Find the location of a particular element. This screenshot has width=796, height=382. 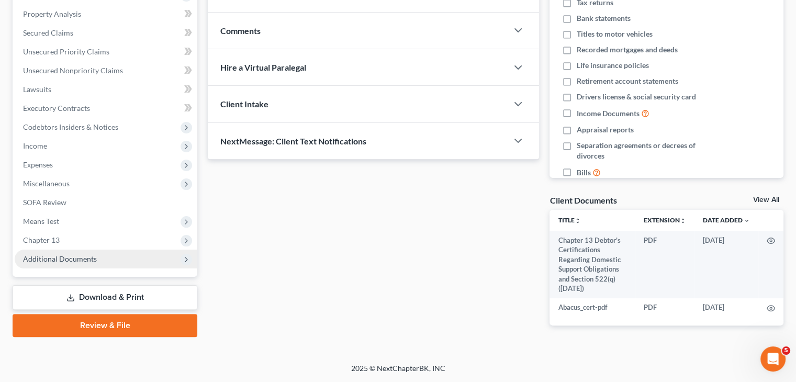

span: Client Intake is located at coordinates (244, 104).